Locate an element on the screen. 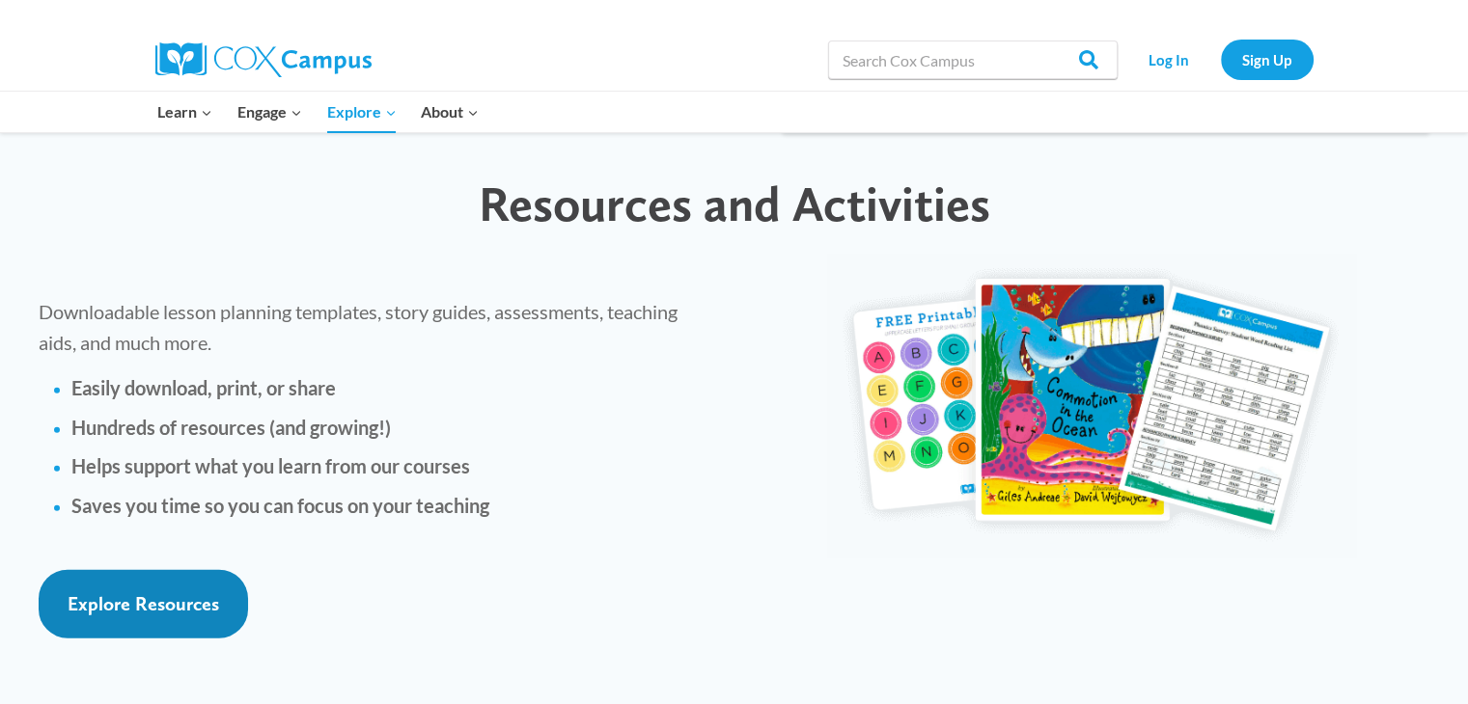  span: Explore Resources is located at coordinates (143, 604).